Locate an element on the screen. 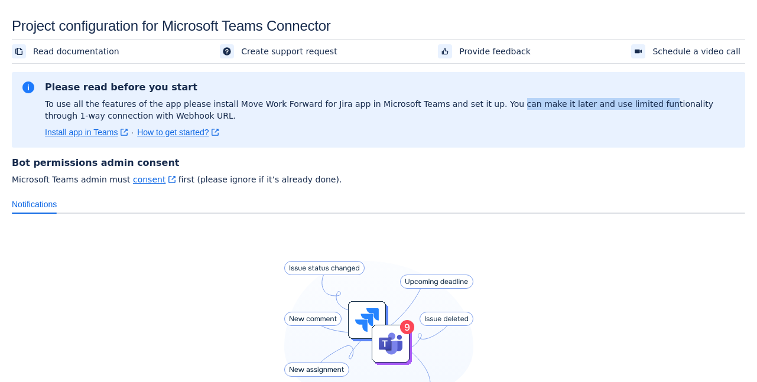 This screenshot has width=757, height=382. span: documentation is located at coordinates (19, 51).